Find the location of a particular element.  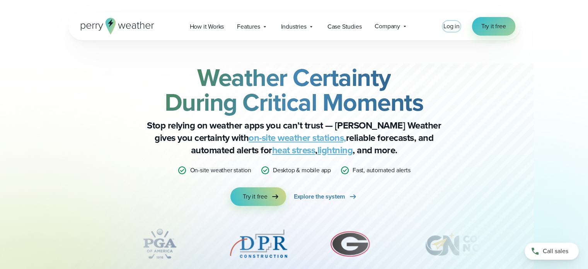

div: slideshow is located at coordinates (294, 245).